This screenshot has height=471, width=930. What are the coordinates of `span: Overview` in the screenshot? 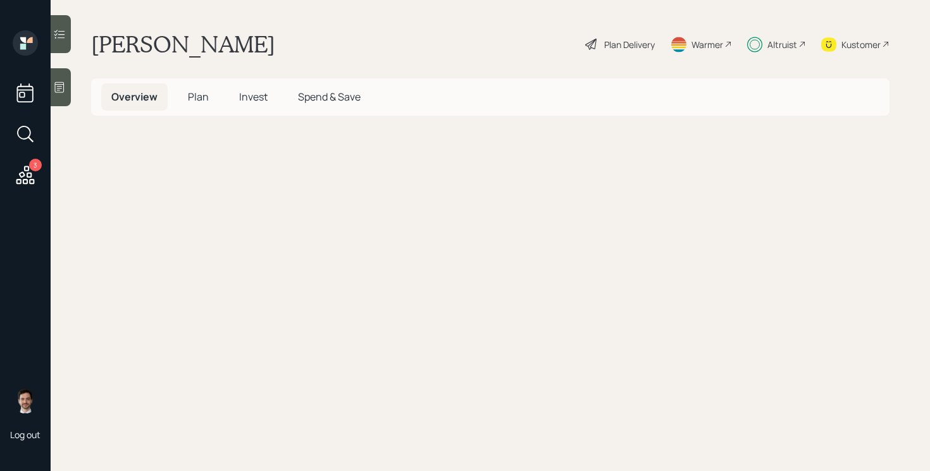 It's located at (134, 97).